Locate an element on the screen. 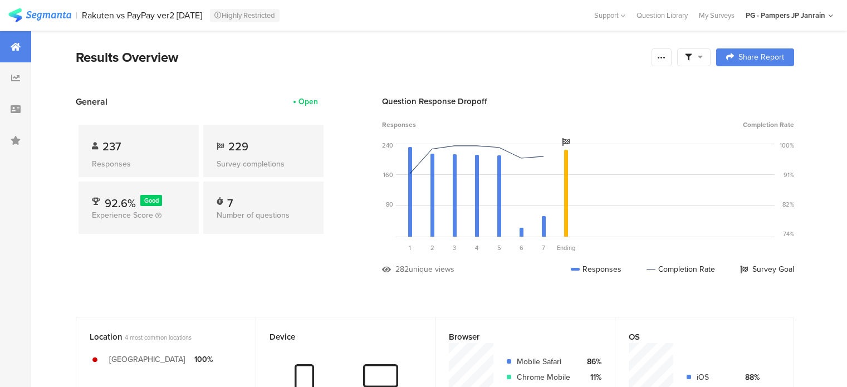  div: OS is located at coordinates (696, 337).